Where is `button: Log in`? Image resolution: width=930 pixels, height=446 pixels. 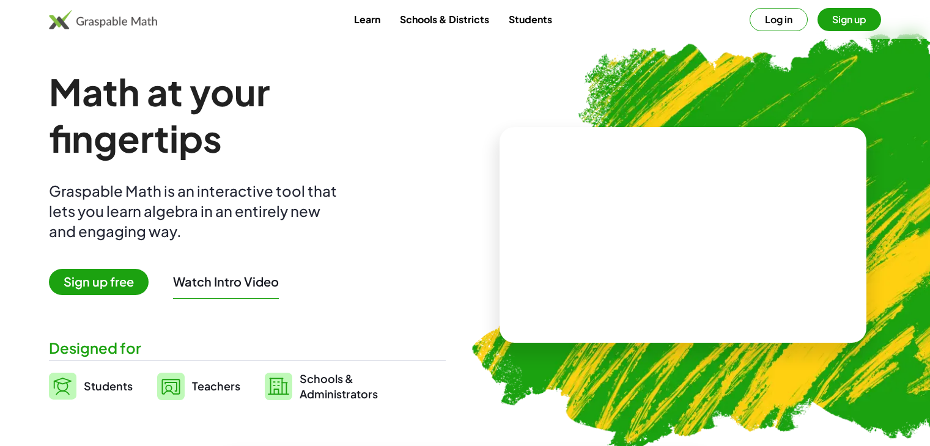
button: Log in is located at coordinates (778, 20).